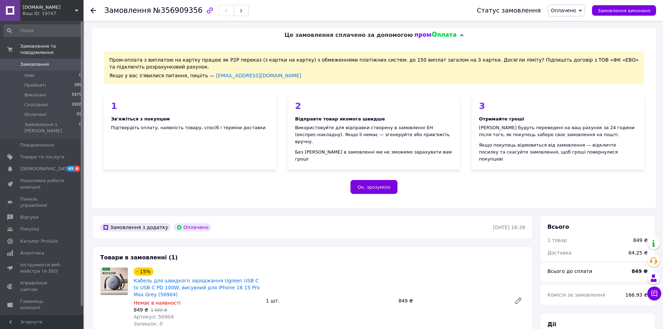 This screenshot has width=663, height=329. What do you see at coordinates (501, 119) in the screenshot?
I see `b: Отримайте гроші` at bounding box center [501, 119].